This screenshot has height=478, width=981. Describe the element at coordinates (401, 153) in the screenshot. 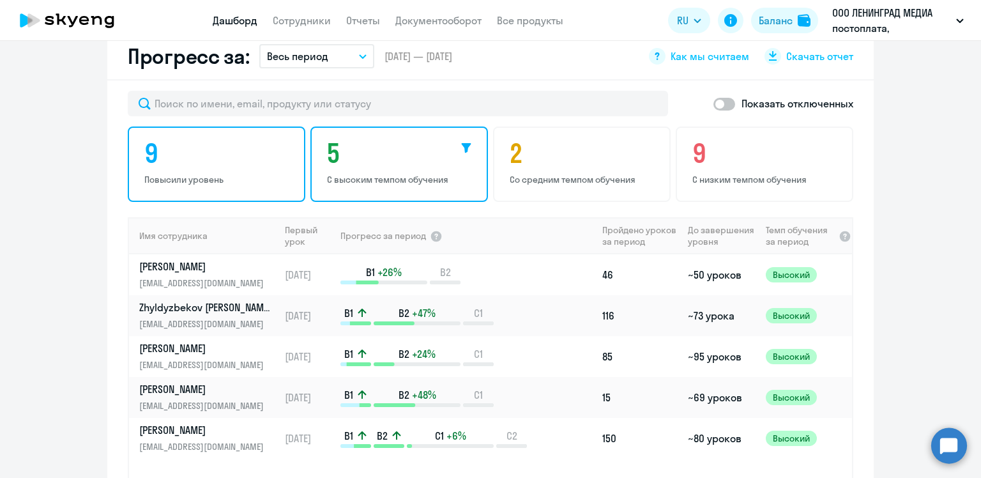

I see `h4: 5` at that location.